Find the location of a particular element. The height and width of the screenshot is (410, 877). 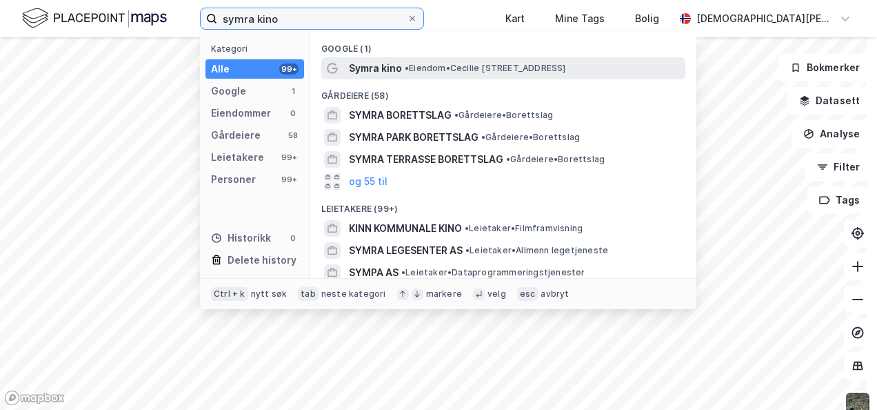

div: Leietakere (99+) is located at coordinates (504, 205).